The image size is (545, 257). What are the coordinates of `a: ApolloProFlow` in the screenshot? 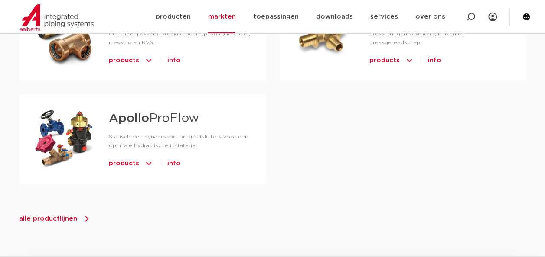 It's located at (154, 119).